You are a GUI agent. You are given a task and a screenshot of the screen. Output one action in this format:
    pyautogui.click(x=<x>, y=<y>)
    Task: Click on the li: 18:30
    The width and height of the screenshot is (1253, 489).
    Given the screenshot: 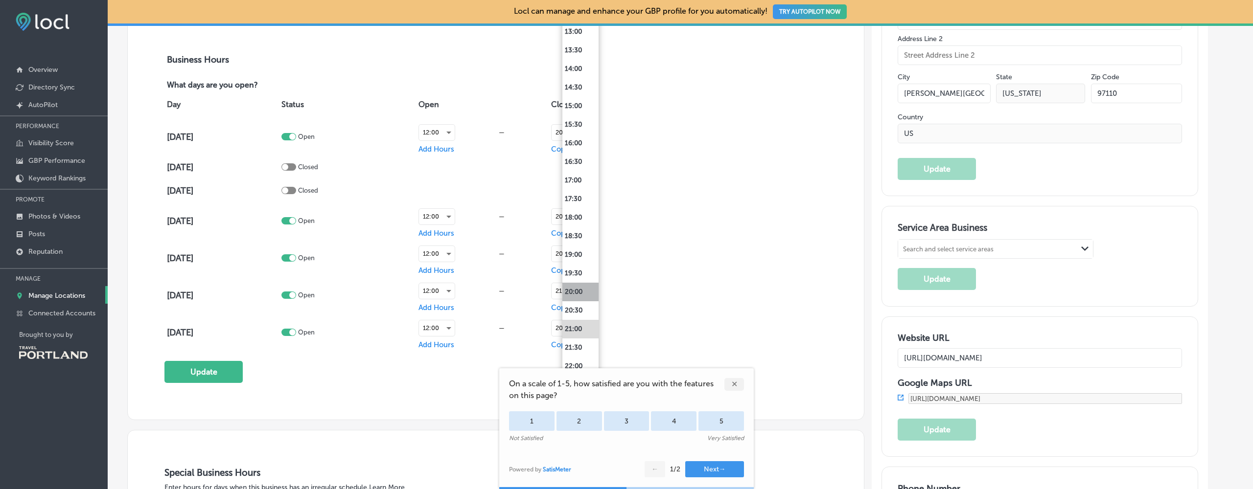 What is the action you would take?
    pyautogui.click(x=580, y=236)
    